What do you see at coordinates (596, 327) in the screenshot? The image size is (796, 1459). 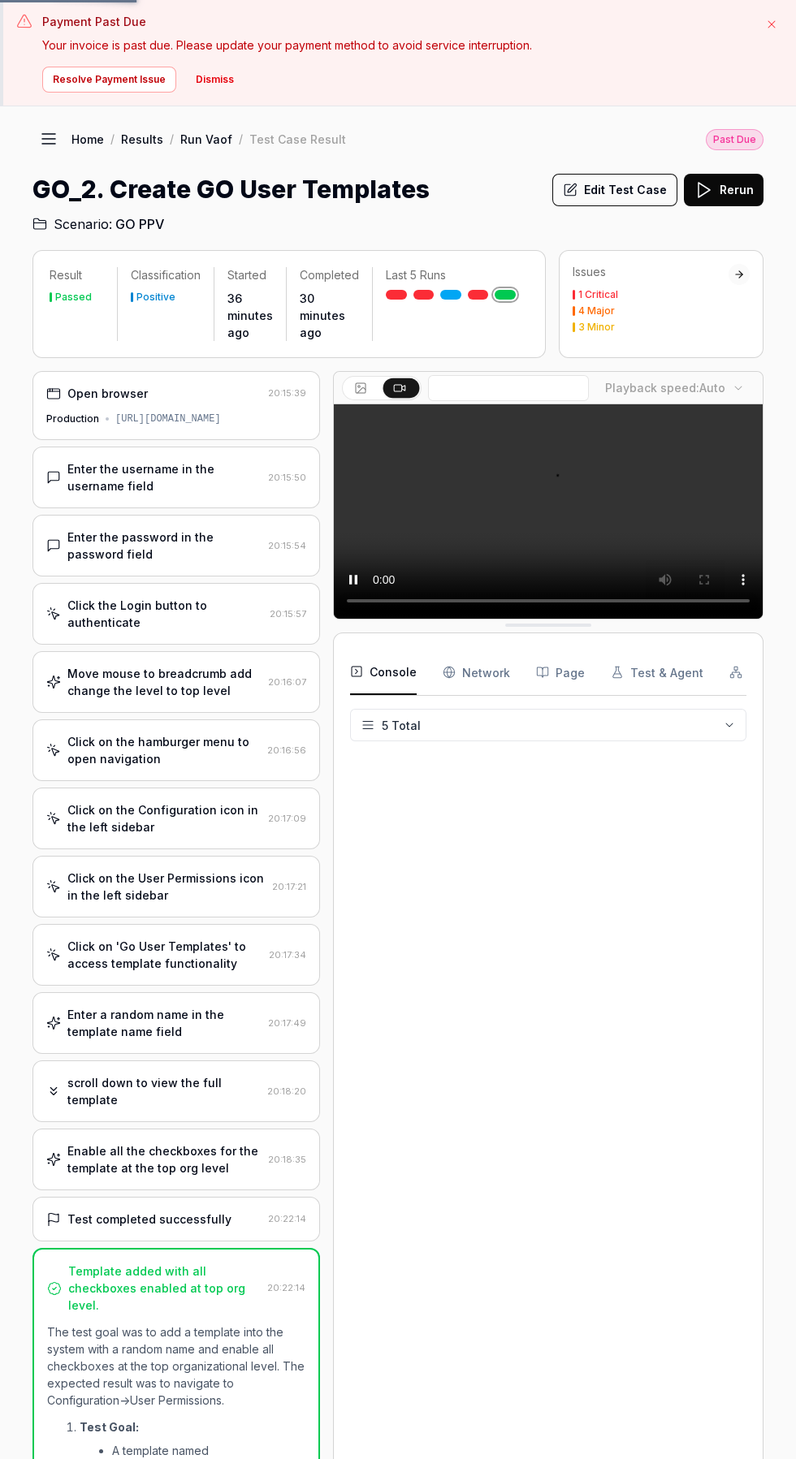 I see `div: 3 Minor` at bounding box center [596, 327].